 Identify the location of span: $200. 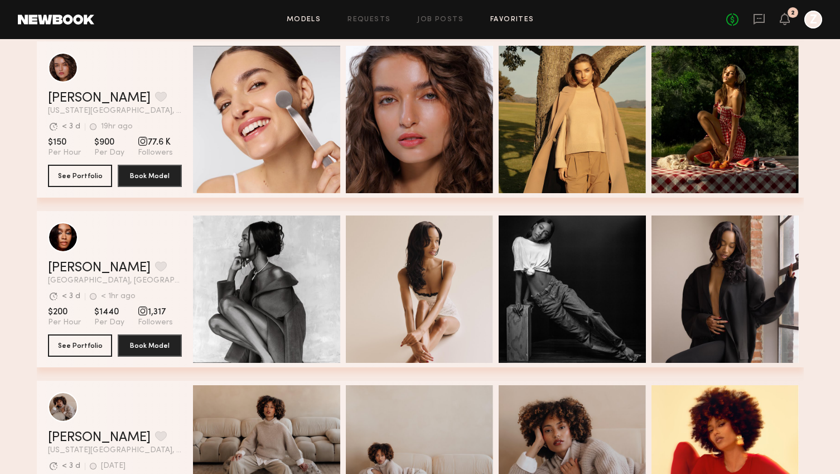
(64, 312).